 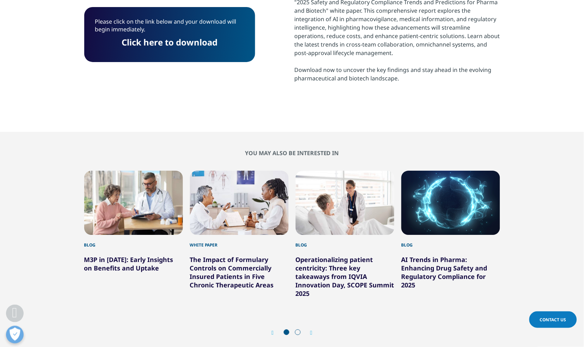 I want to click on a: Contact Us, so click(x=553, y=319).